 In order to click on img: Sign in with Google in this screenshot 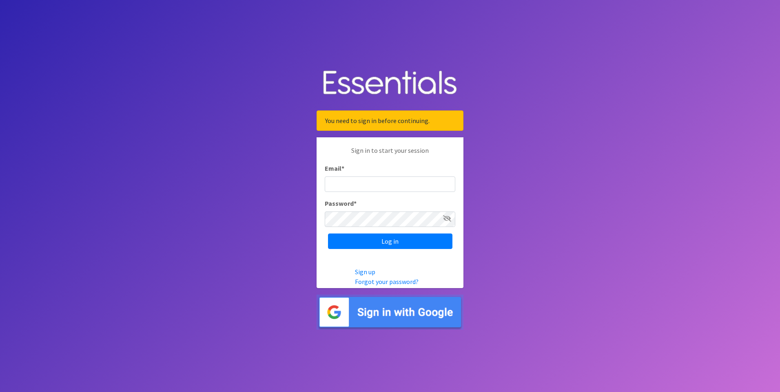, I will do `click(390, 312)`.